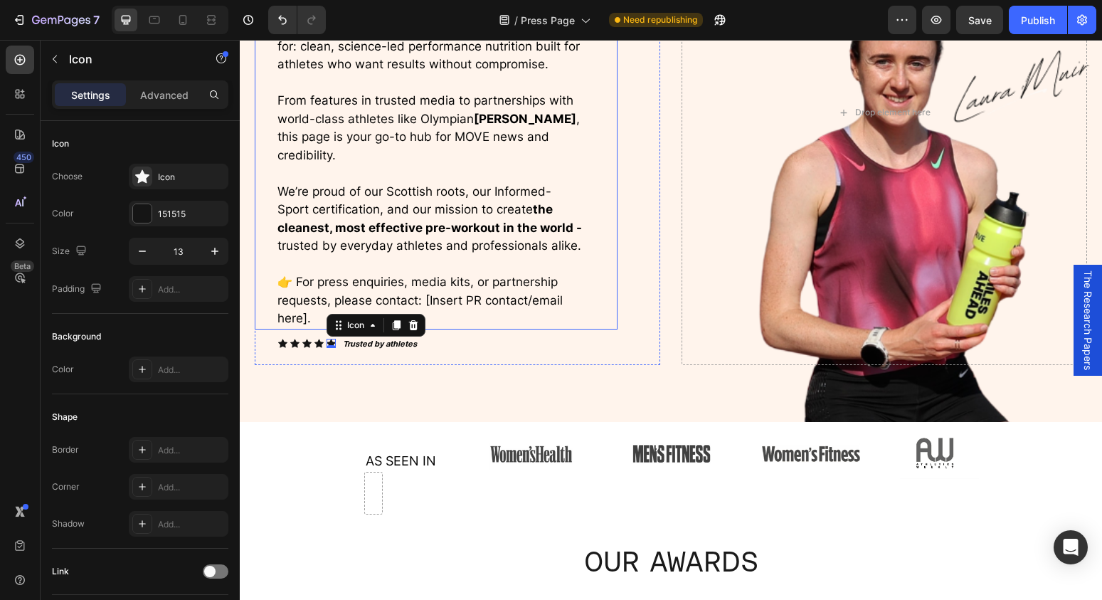 This screenshot has width=1102, height=600. What do you see at coordinates (431, 414) in the screenshot?
I see `img: gempages_467849254937822053-77a7bae8-28d6-49c6-9b09-3b1b2648fe70.png` at bounding box center [431, 414].